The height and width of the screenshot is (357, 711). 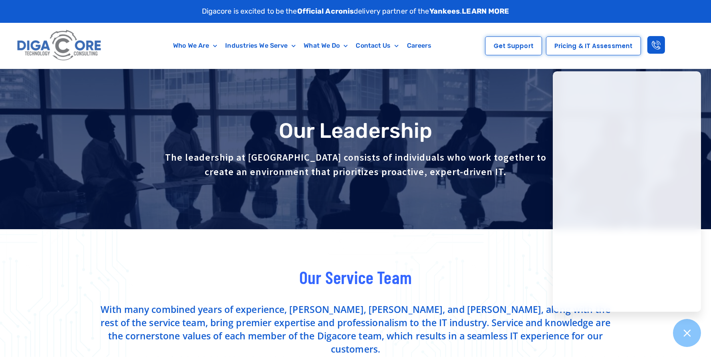 What do you see at coordinates (355, 277) in the screenshot?
I see `span: Our Service Team` at bounding box center [355, 277].